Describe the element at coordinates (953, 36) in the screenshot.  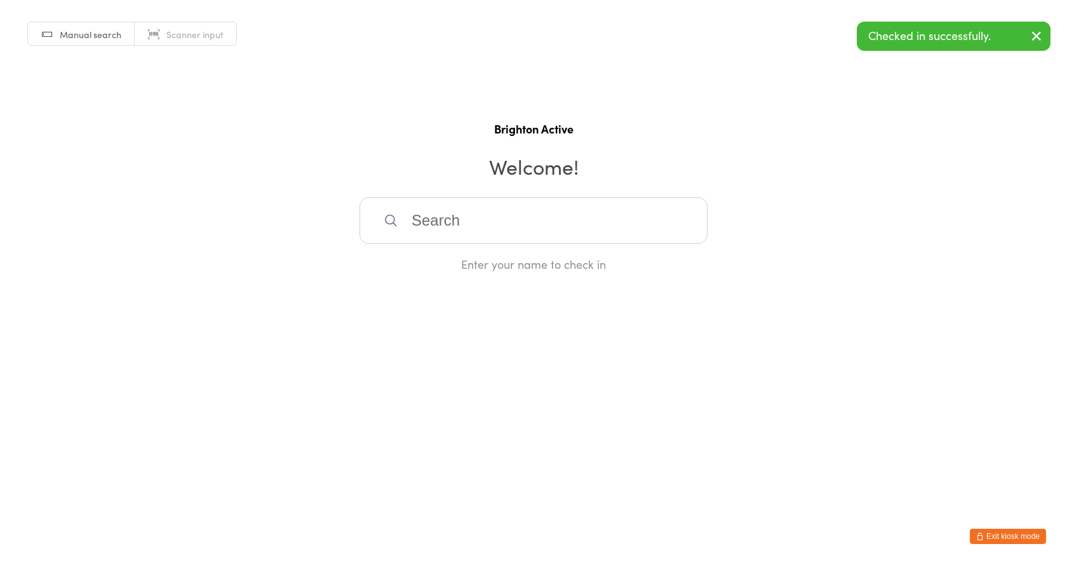
I see `div: Checked in successfully.` at that location.